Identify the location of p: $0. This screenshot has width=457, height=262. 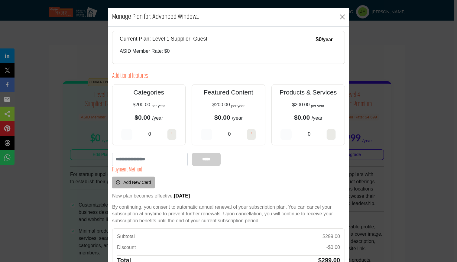
(324, 39).